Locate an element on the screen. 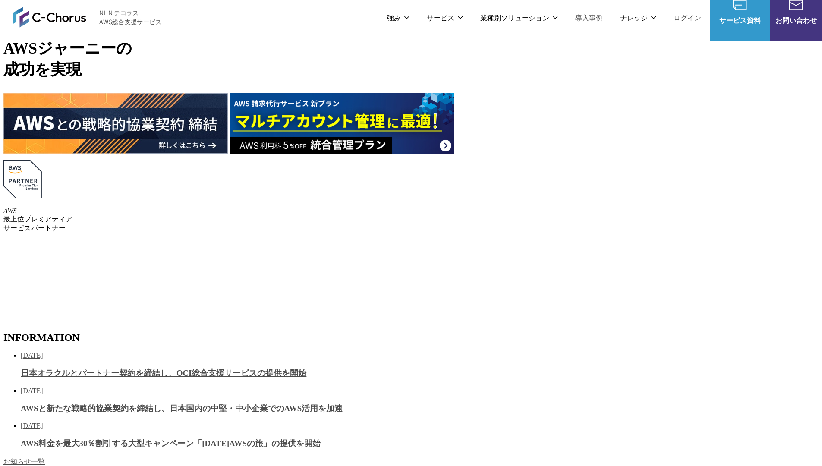 This screenshot has height=466, width=822. a: AWS請求代行サービス 統合管理プラン is located at coordinates (342, 151).